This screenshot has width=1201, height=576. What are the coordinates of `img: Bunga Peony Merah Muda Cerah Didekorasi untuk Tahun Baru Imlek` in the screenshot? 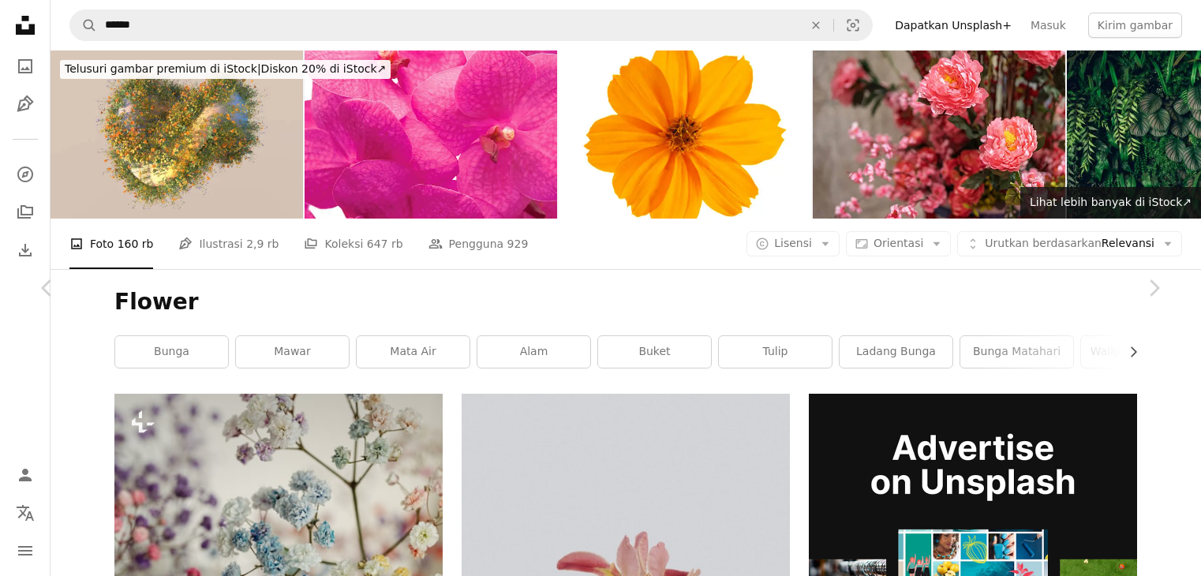 It's located at (939, 134).